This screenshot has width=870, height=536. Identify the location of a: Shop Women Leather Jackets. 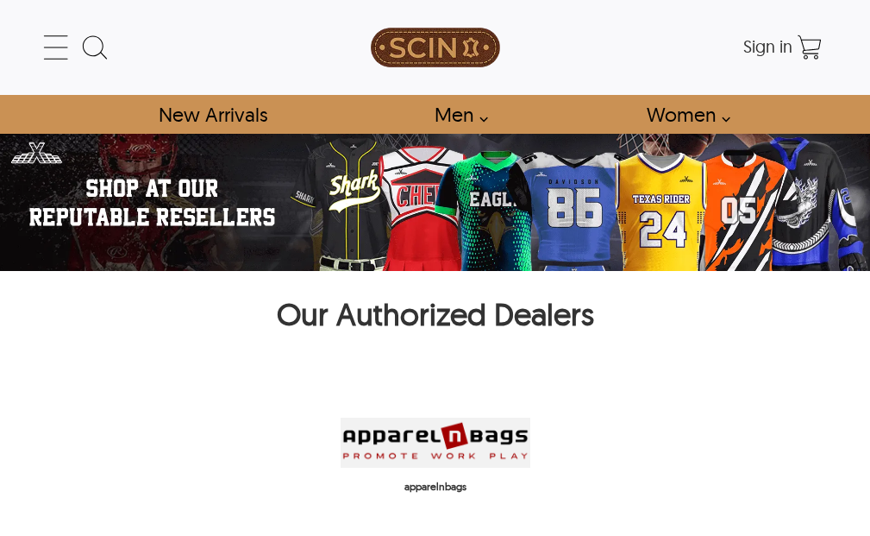
(683, 114).